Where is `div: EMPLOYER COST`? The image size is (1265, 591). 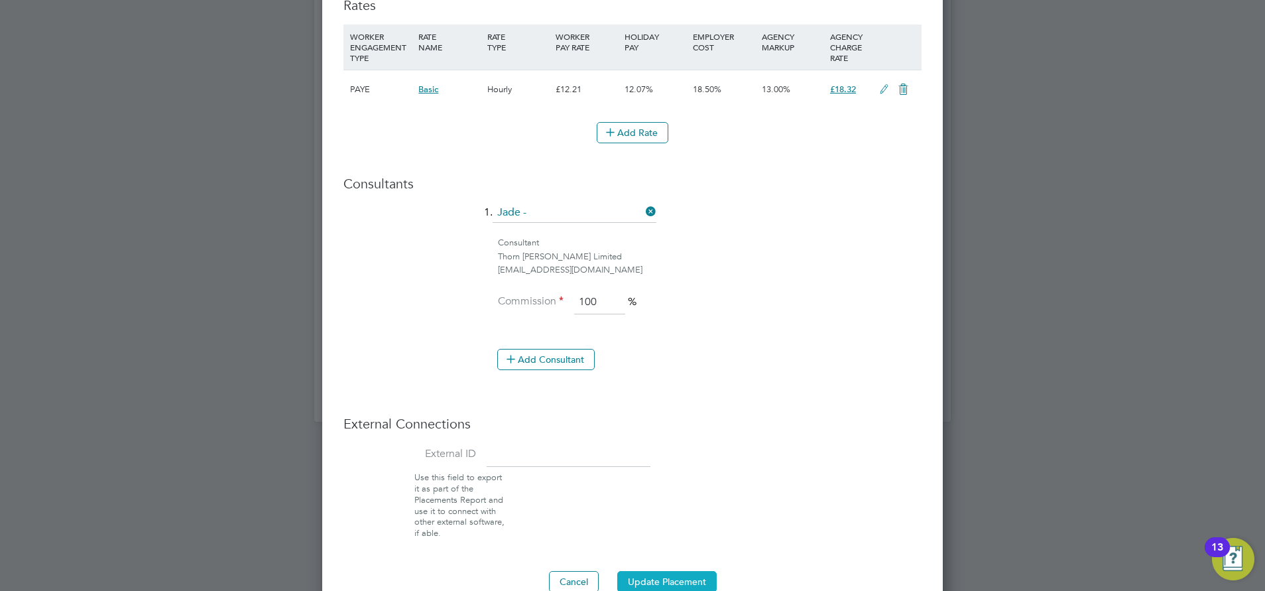
div: EMPLOYER COST is located at coordinates (724, 42).